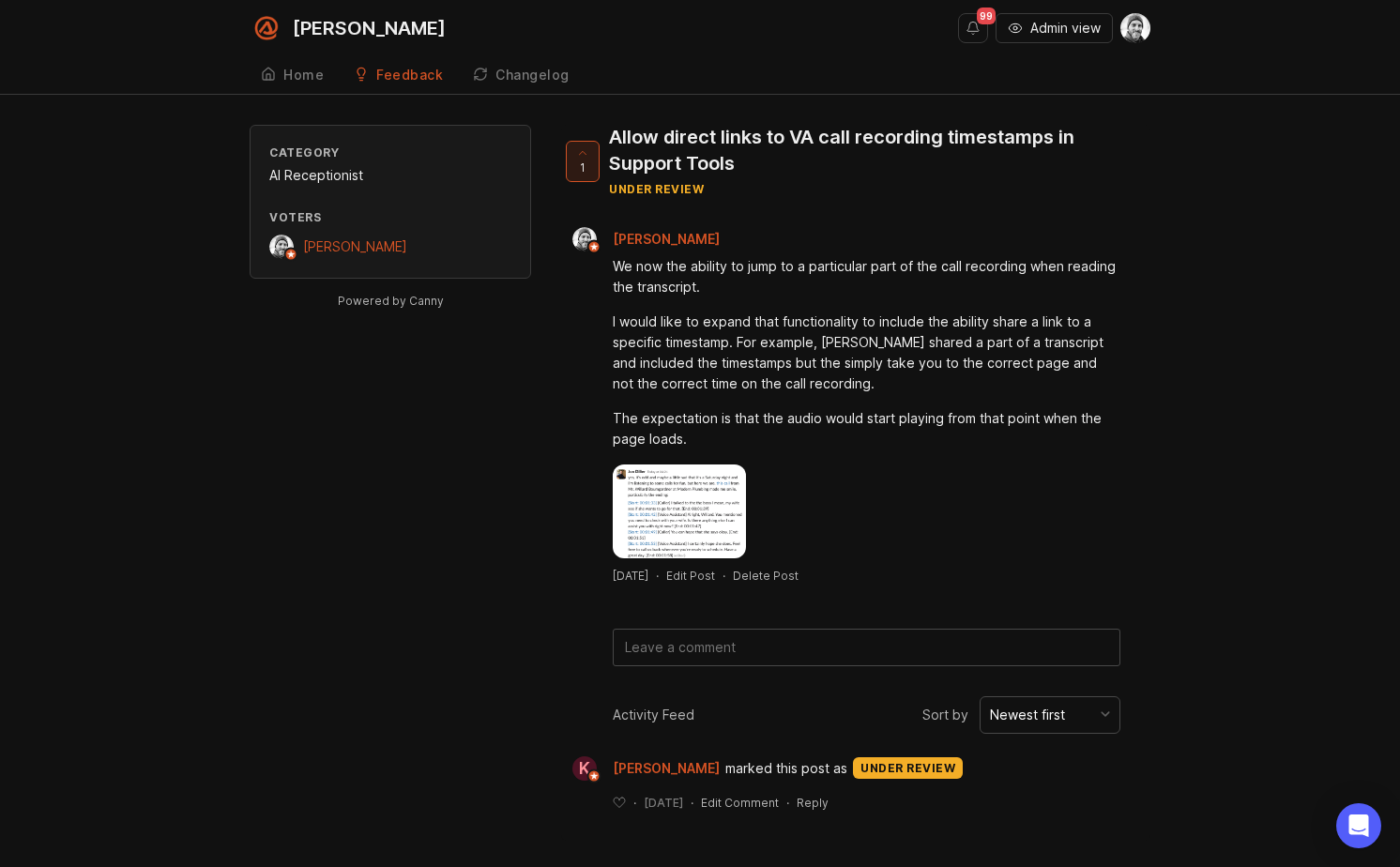 Image resolution: width=1400 pixels, height=867 pixels. I want to click on div: Allow direct links to VA call recording timestamps in Support Tools, so click(872, 150).